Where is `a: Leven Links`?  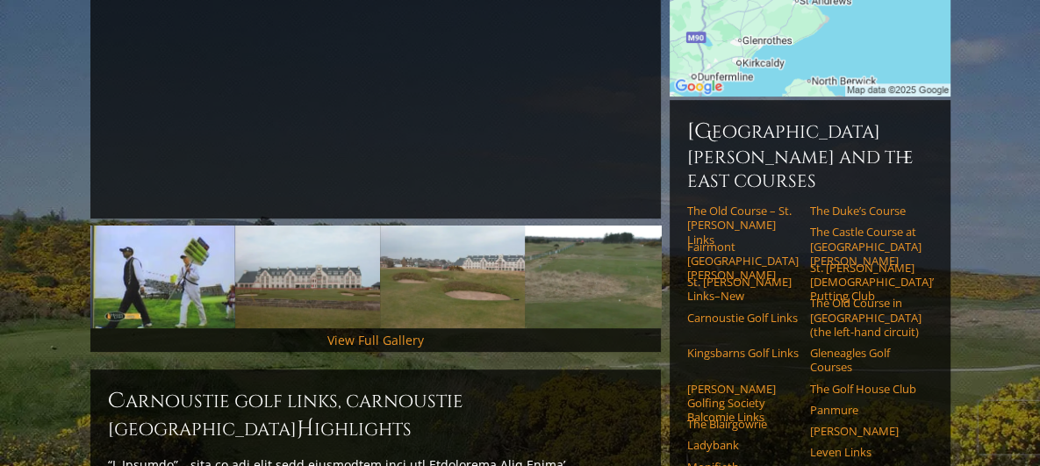 a: Leven Links is located at coordinates (865, 452).